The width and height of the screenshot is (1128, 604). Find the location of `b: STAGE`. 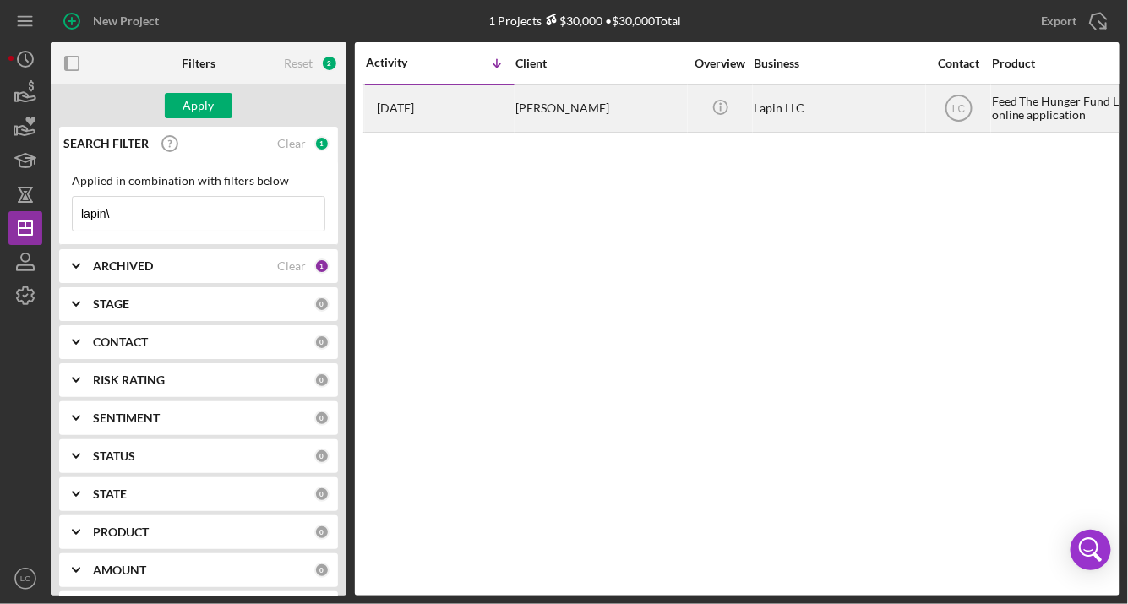

b: STAGE is located at coordinates (111, 304).